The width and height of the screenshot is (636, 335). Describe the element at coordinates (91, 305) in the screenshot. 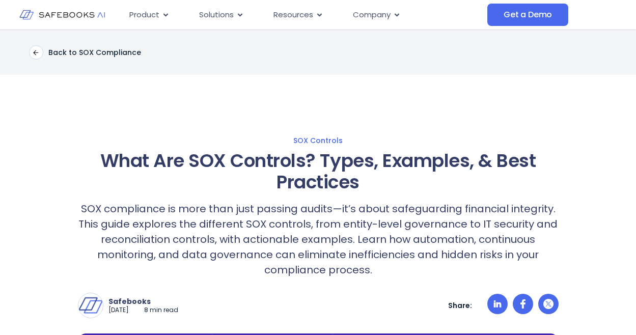

I see `img: Safebooks` at that location.